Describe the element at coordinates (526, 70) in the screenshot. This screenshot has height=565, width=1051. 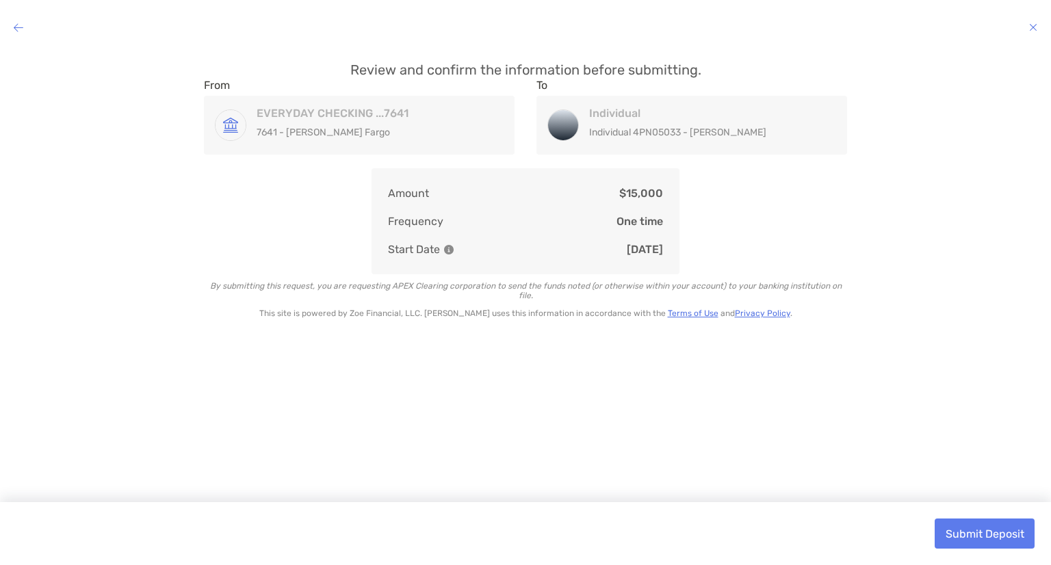
I see `p: Review and confirm the information before submitting.` at that location.